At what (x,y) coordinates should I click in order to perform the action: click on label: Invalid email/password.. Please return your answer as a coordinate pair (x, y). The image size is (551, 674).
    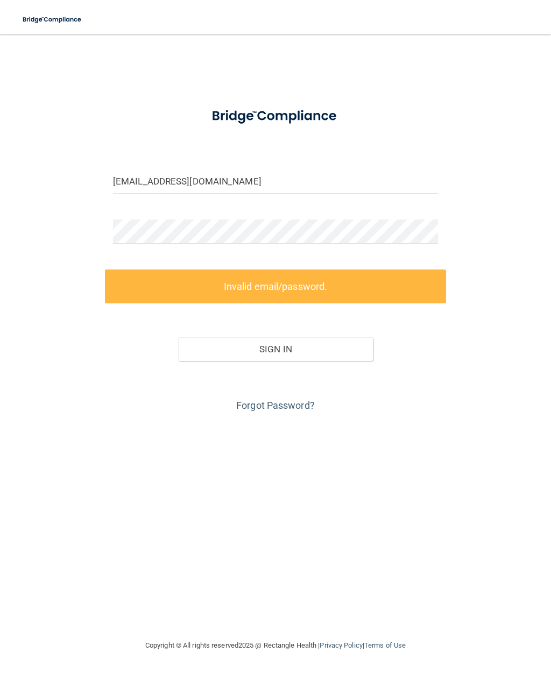
    Looking at the image, I should click on (275, 286).